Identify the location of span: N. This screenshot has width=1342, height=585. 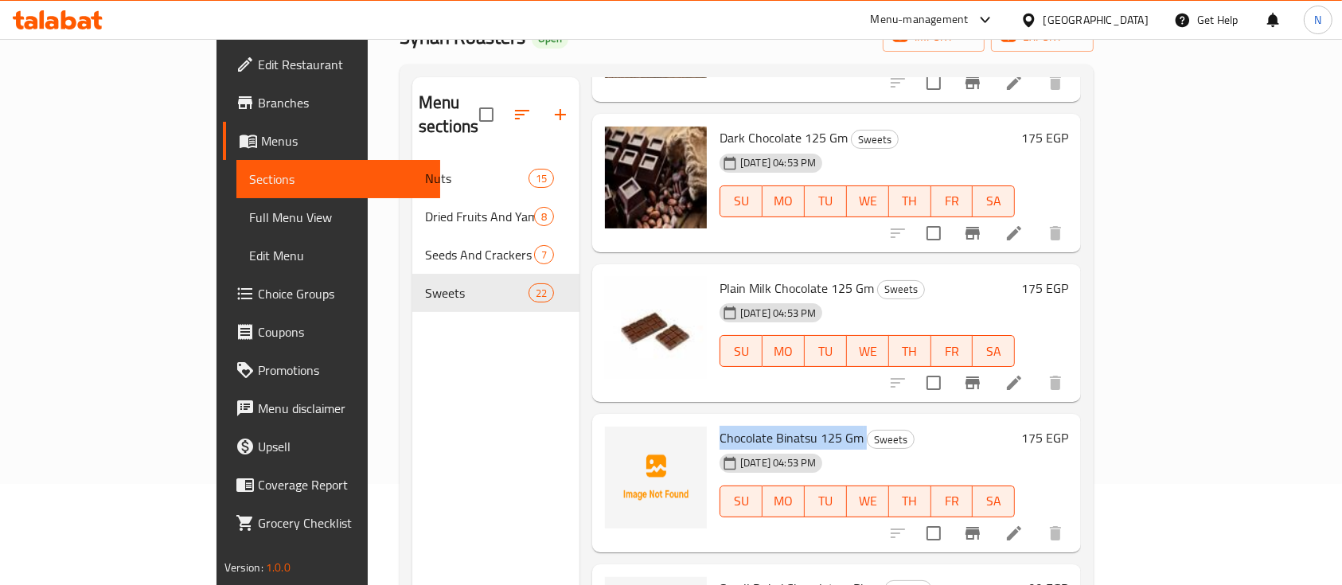
(1317, 20).